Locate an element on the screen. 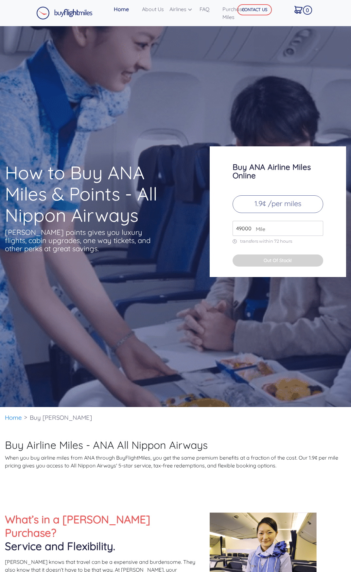 The height and width of the screenshot is (572, 351). a: About Us is located at coordinates (153, 9).